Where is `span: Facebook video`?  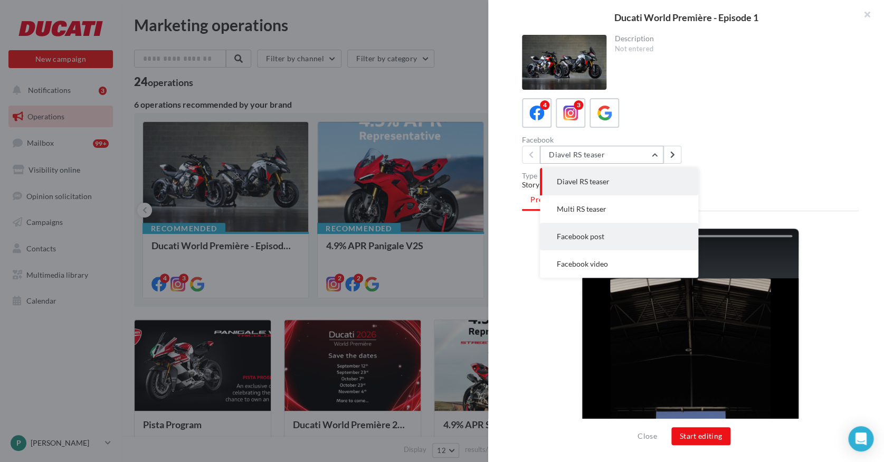 span: Facebook video is located at coordinates (582, 263).